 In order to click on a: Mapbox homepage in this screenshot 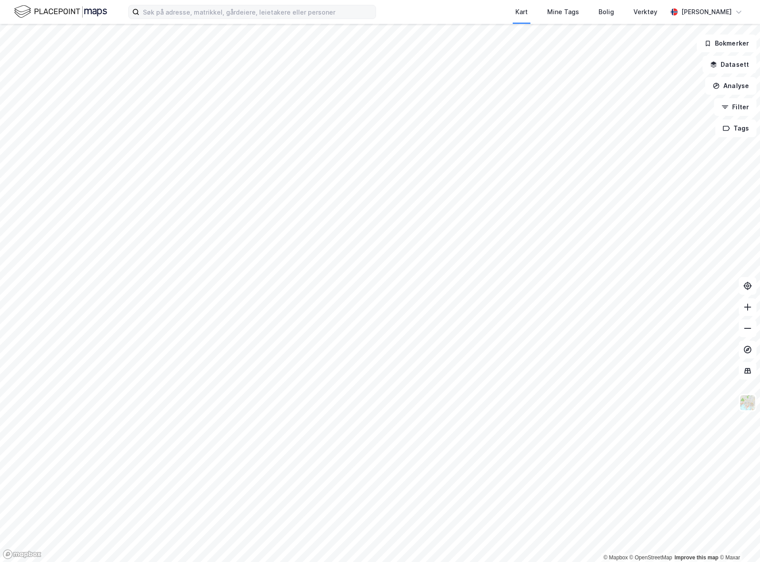, I will do `click(22, 554)`.